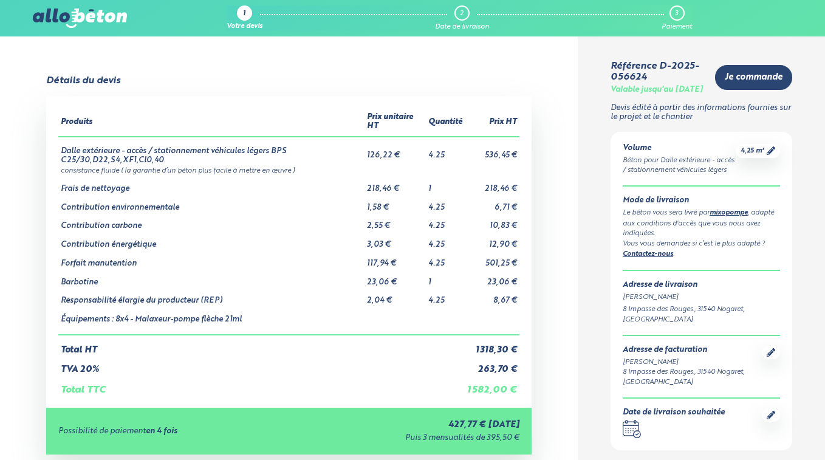  What do you see at coordinates (395, 203) in the screenshot?
I see `td: 1,58 €` at bounding box center [395, 203].